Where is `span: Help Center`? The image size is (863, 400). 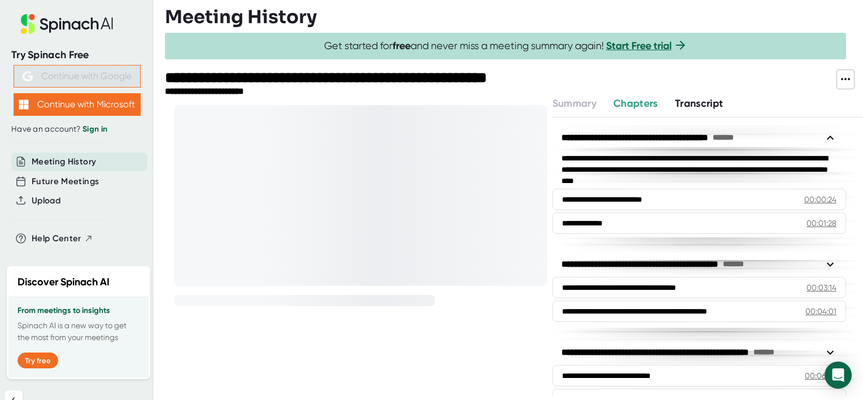
span: Help Center is located at coordinates (57, 238).